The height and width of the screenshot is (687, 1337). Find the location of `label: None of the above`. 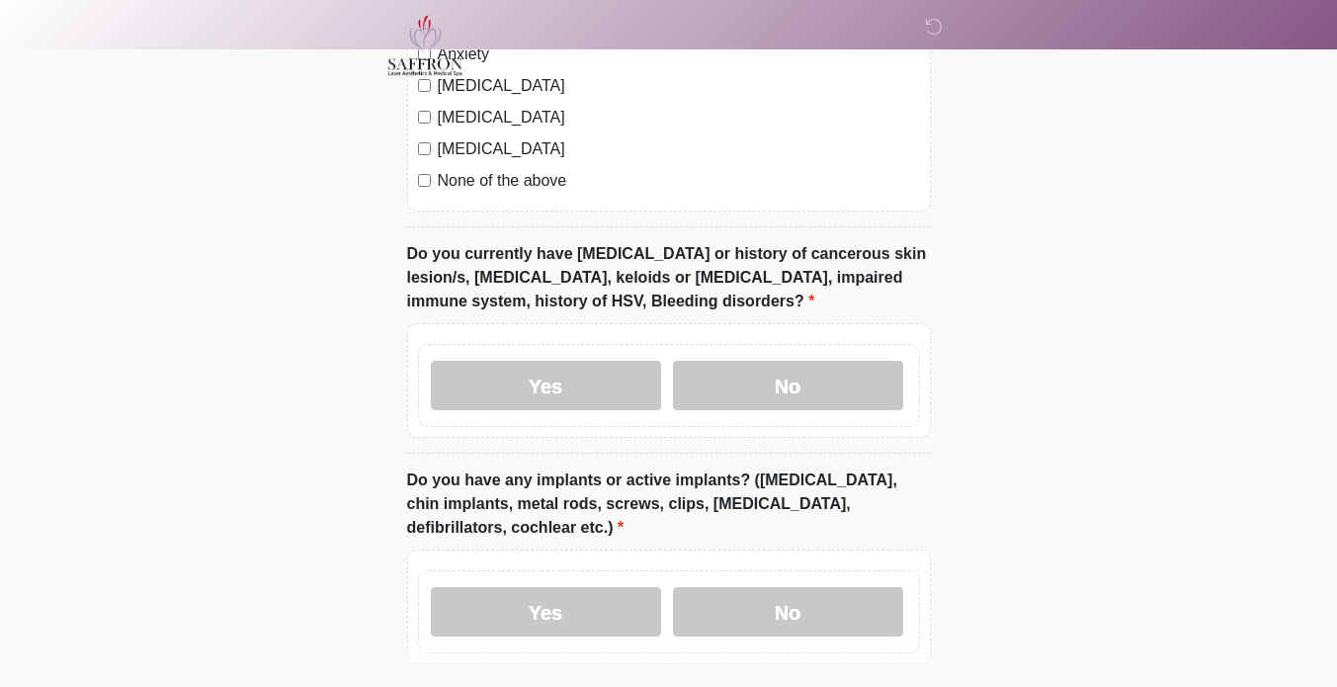

label: None of the above is located at coordinates (679, 181).